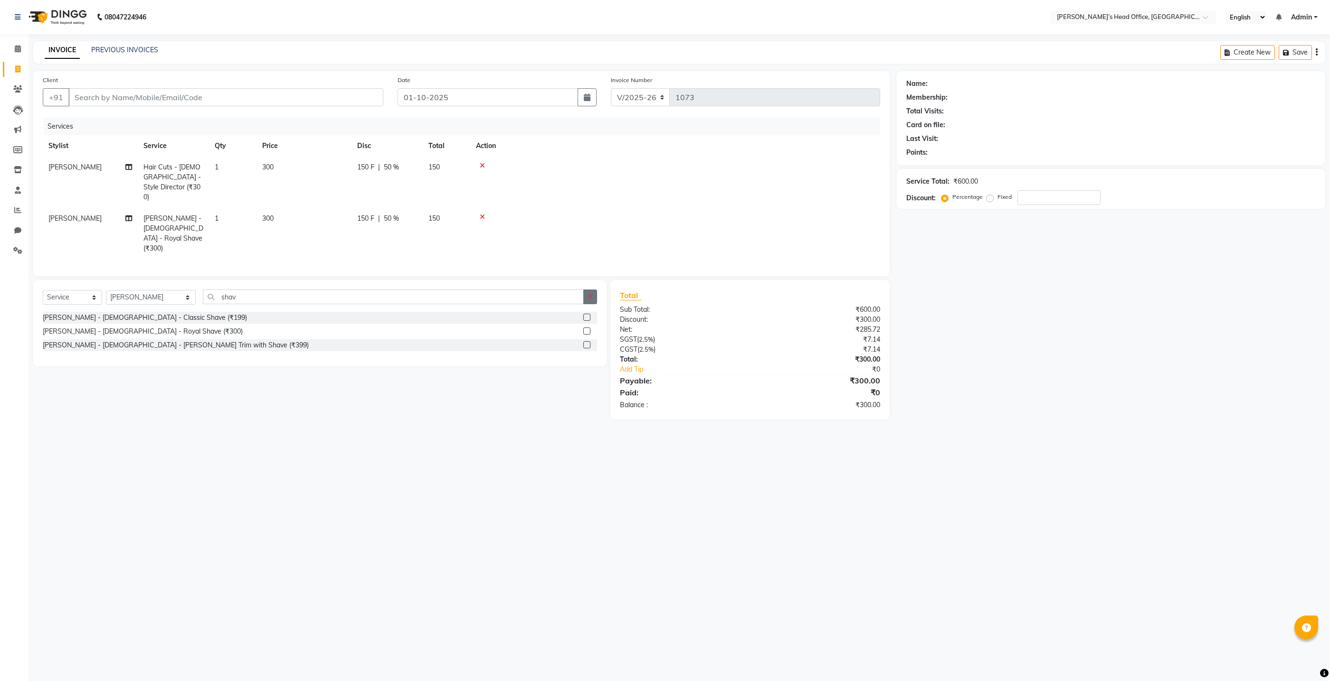  What do you see at coordinates (818, 330) in the screenshot?
I see `div: ₹285.72` at bounding box center [818, 330].